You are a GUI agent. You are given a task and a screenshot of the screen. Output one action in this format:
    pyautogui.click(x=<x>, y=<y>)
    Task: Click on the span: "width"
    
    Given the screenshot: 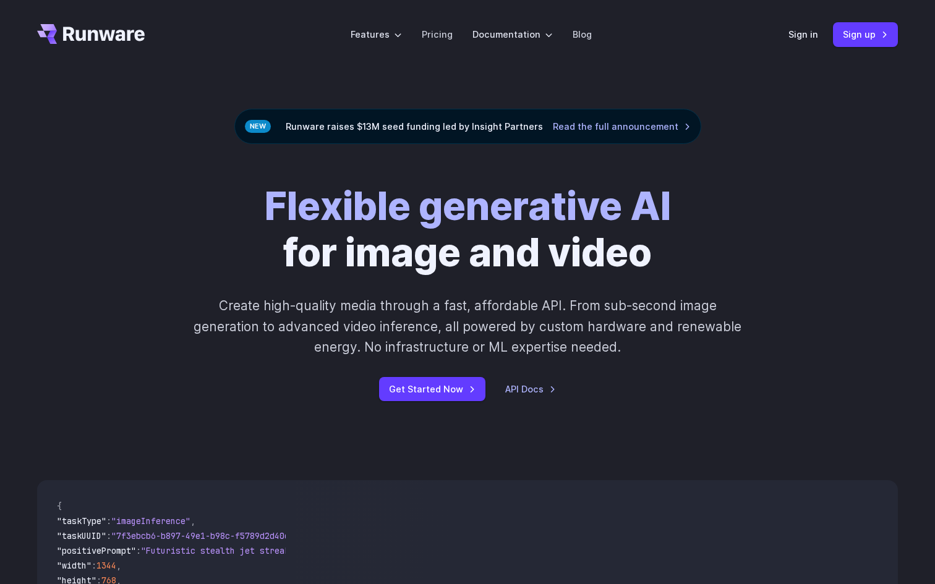 What is the action you would take?
    pyautogui.click(x=74, y=566)
    